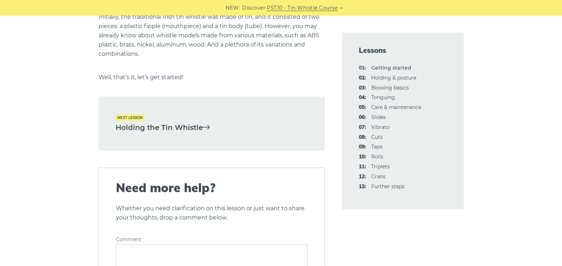 Image resolution: width=562 pixels, height=266 pixels. What do you see at coordinates (212, 213) in the screenshot?
I see `p: Whether you need clarification on this lesson or just want to share your thoughts, drop a comment...` at bounding box center [212, 213].